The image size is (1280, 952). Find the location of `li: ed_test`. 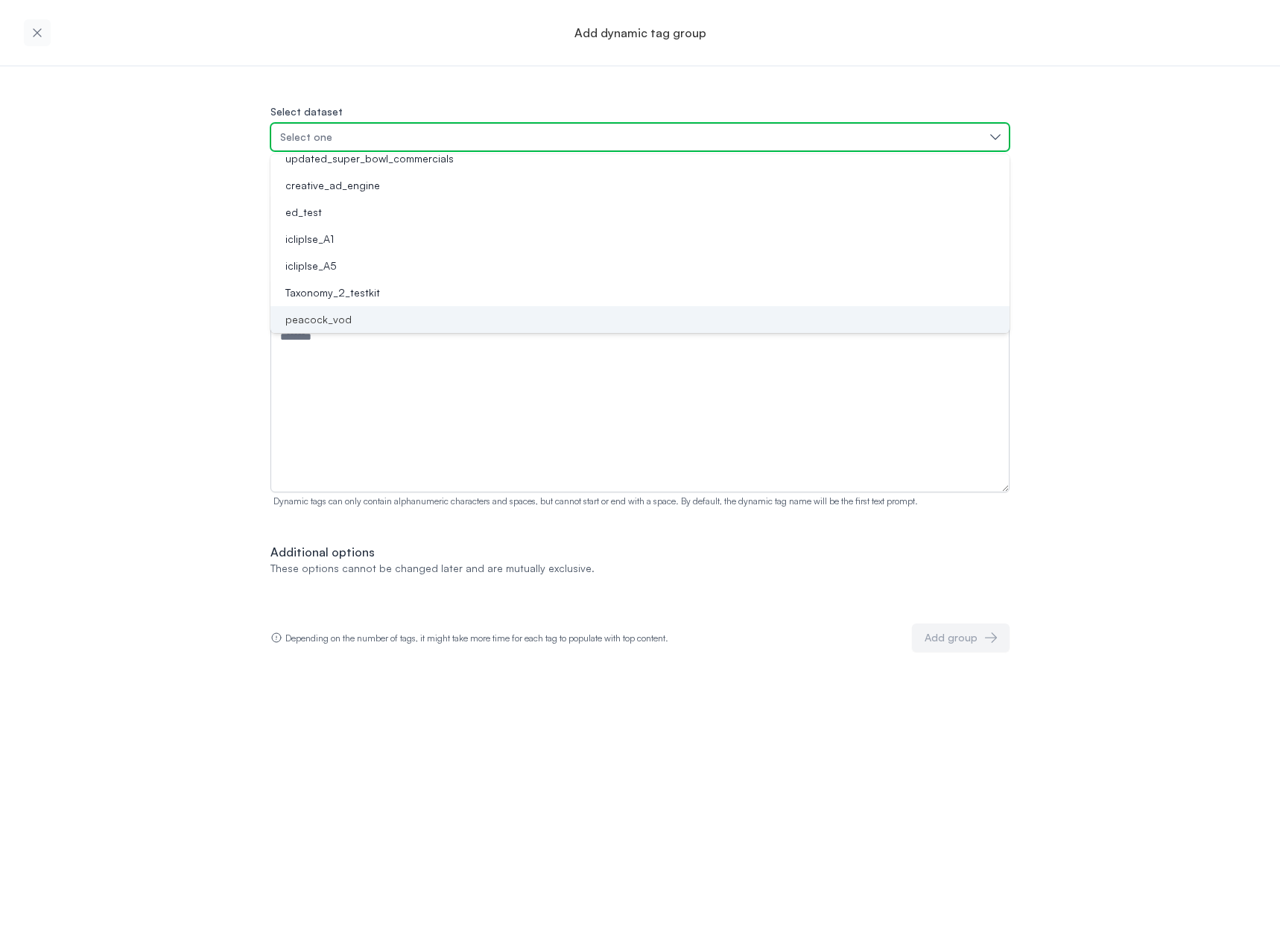

li: ed_test is located at coordinates (640, 212).